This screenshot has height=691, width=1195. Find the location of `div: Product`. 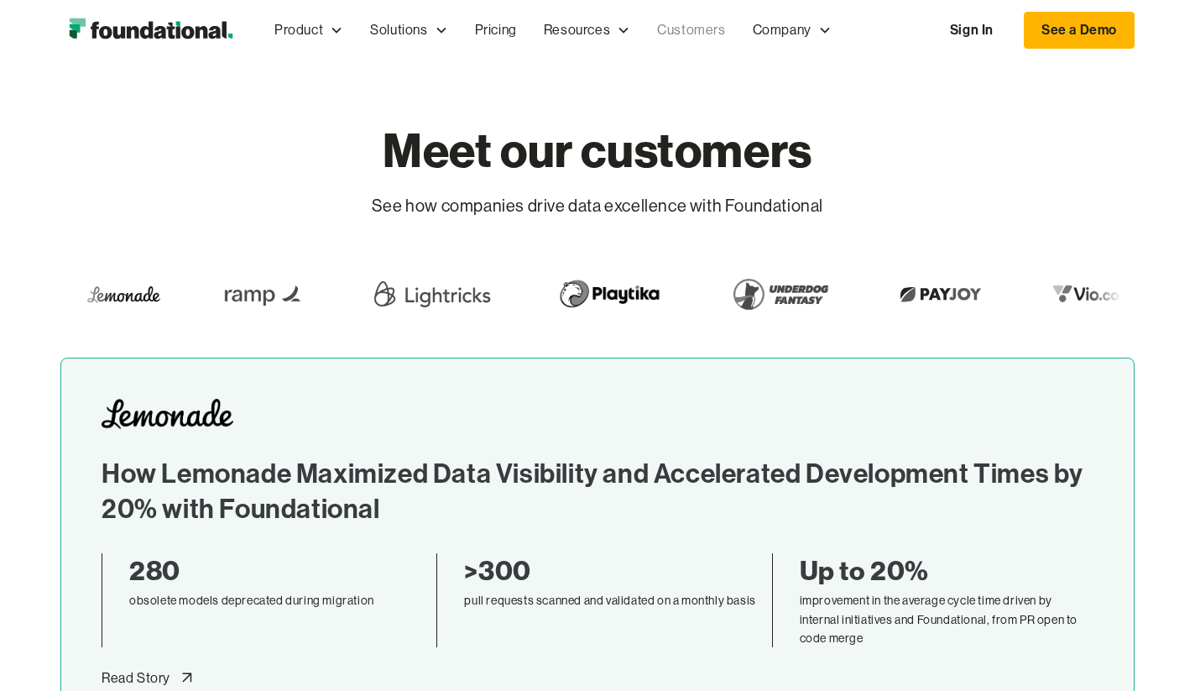

div: Product is located at coordinates (299, 30).